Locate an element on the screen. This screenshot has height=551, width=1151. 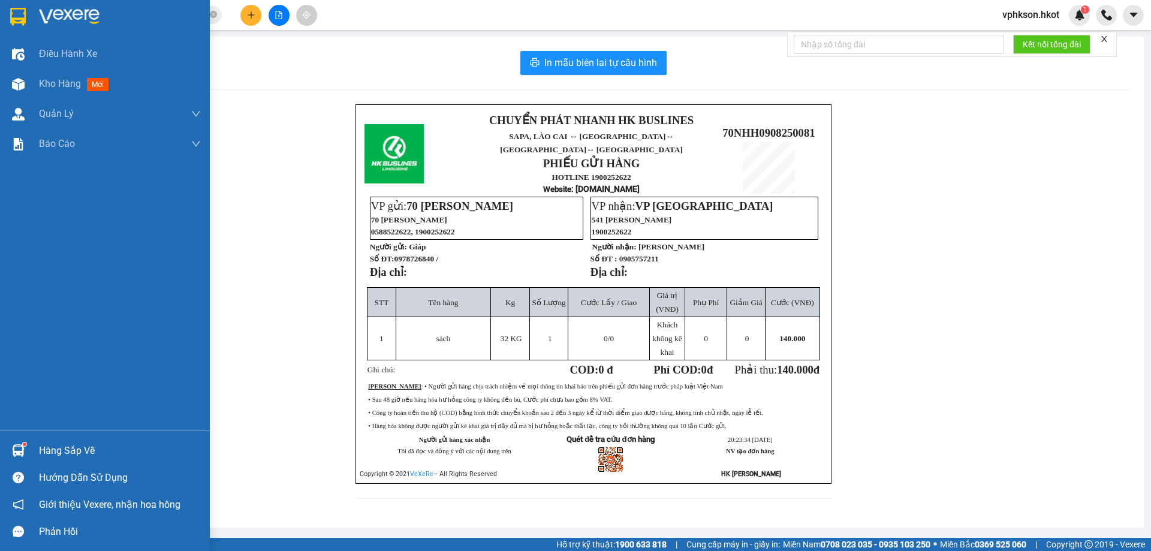
span: Kg is located at coordinates (510, 302).